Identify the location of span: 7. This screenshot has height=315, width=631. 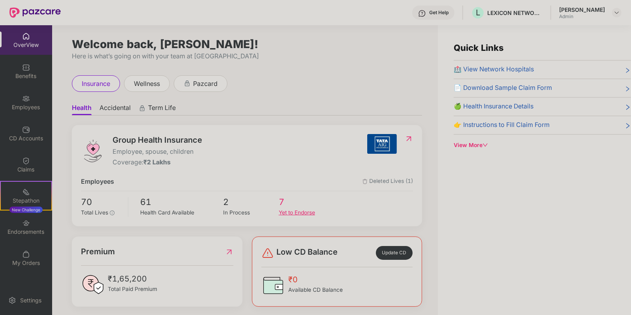
(306, 202).